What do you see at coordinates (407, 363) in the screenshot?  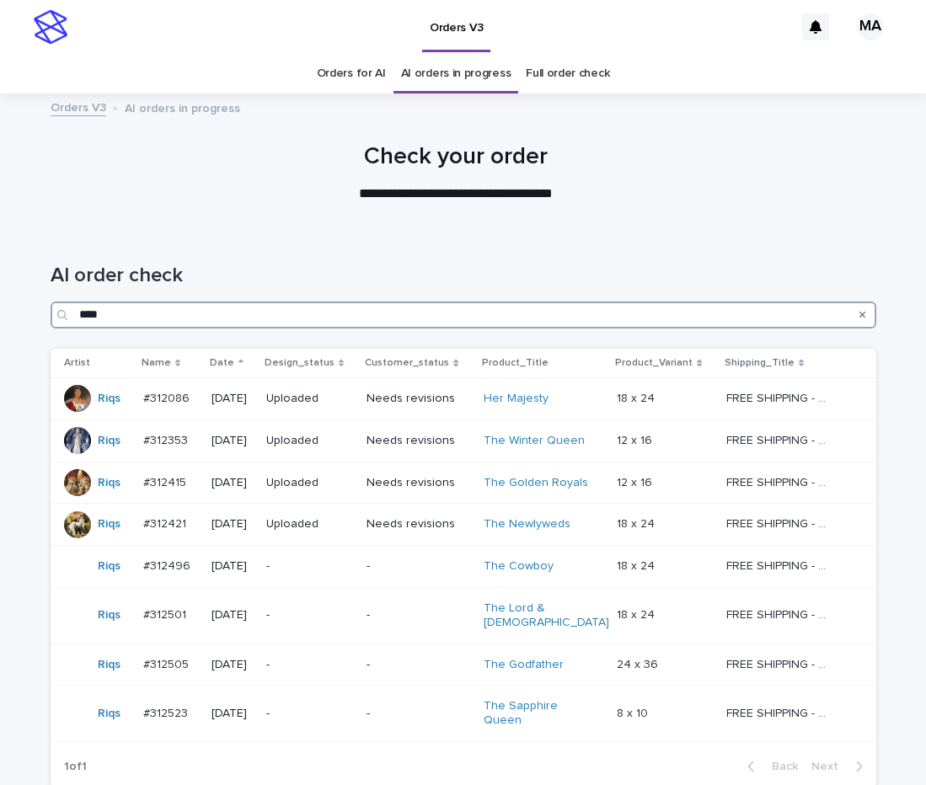 I see `p: Customer_status` at bounding box center [407, 363].